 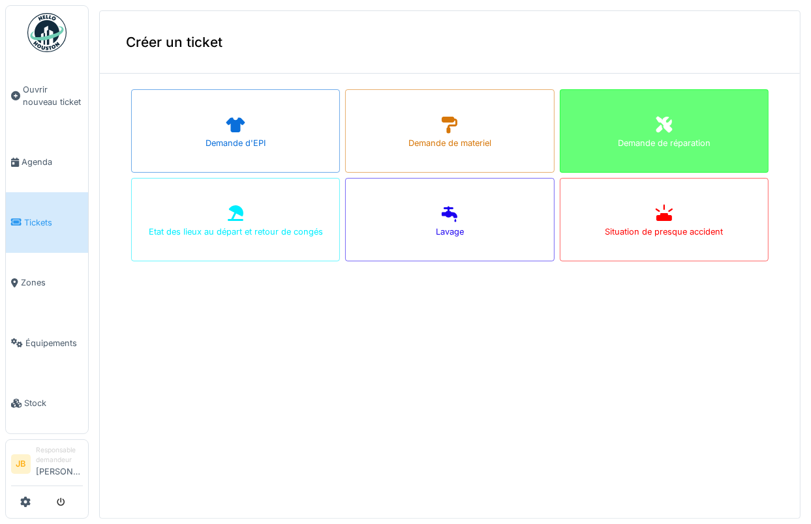 What do you see at coordinates (47, 222) in the screenshot?
I see `a: Tickets` at bounding box center [47, 222].